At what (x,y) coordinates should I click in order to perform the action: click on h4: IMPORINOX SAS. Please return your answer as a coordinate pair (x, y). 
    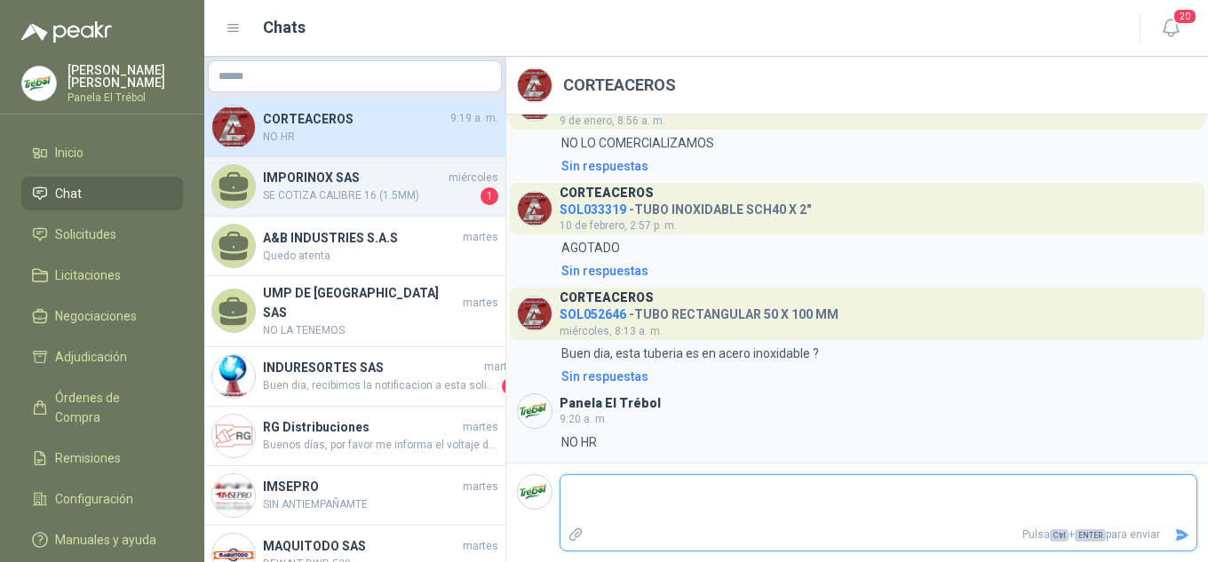
    Looking at the image, I should click on (354, 178).